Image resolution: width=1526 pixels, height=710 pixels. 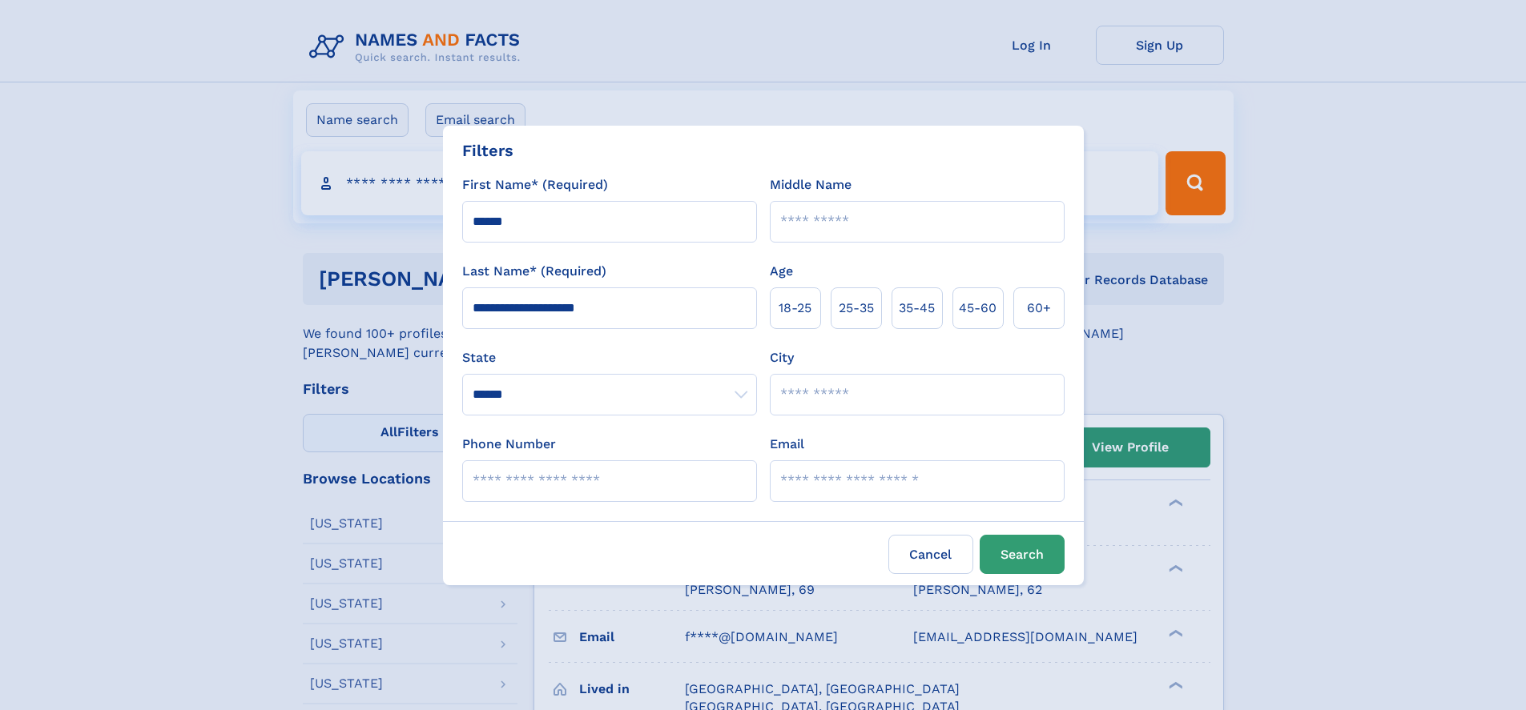 I want to click on span: 18‑25, so click(x=795, y=308).